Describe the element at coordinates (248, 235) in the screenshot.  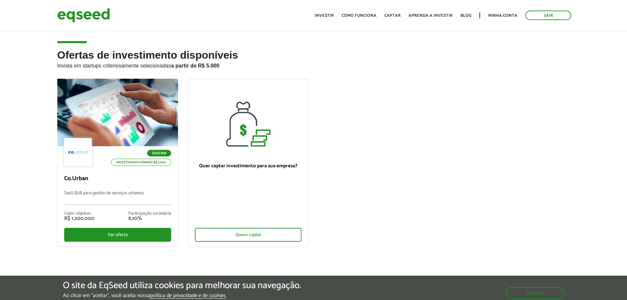
I see `div: Quero captar` at that location.